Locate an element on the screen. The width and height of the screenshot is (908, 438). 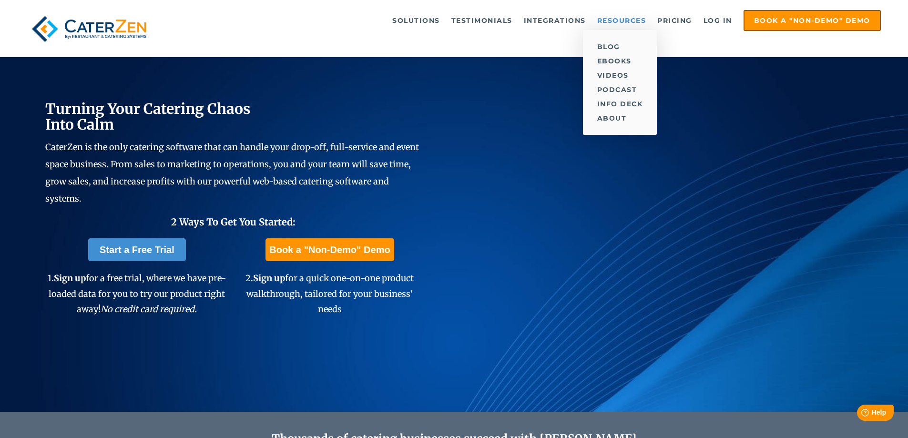
a: Pricing is located at coordinates (674, 20).